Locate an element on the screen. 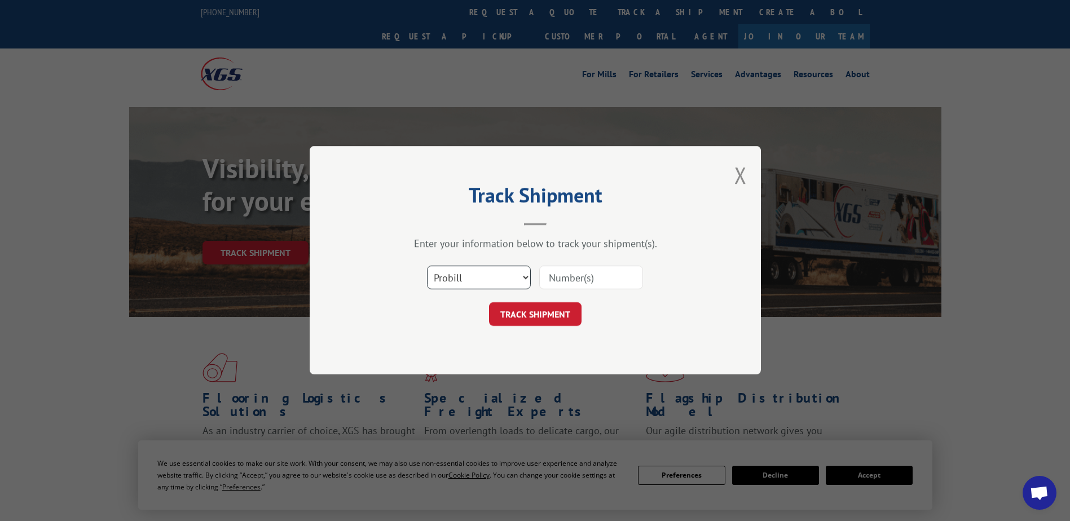 This screenshot has height=521, width=1070. input: Number(s) is located at coordinates (591, 278).